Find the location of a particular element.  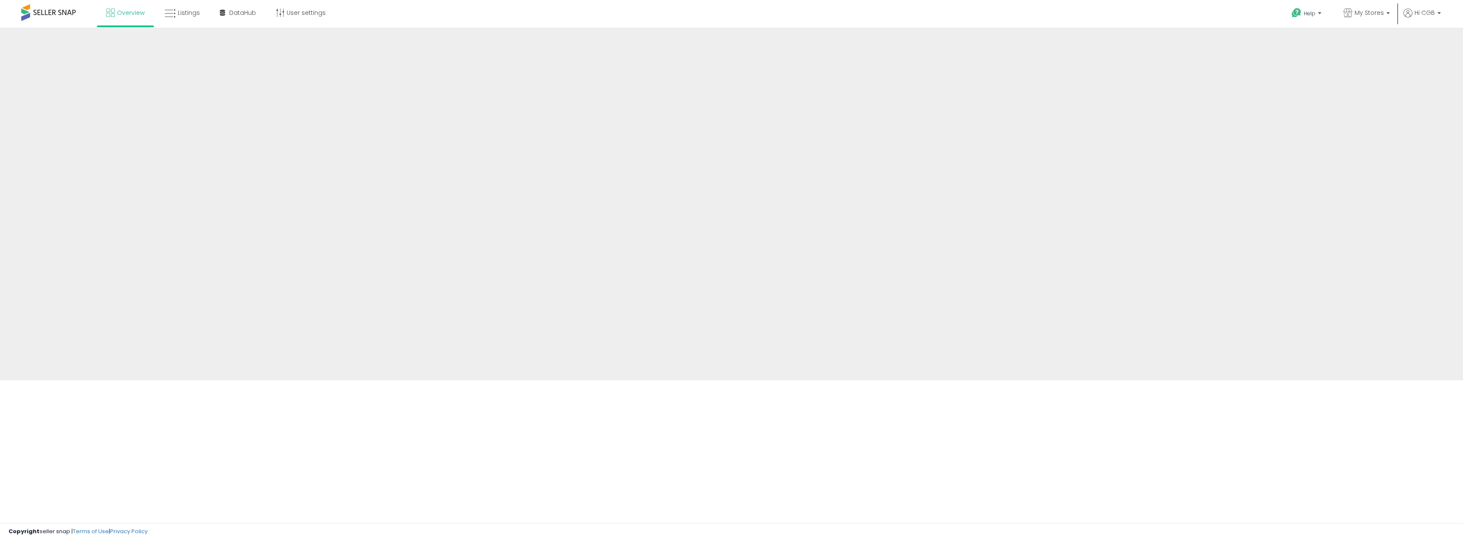

span: Listings is located at coordinates (189, 13).